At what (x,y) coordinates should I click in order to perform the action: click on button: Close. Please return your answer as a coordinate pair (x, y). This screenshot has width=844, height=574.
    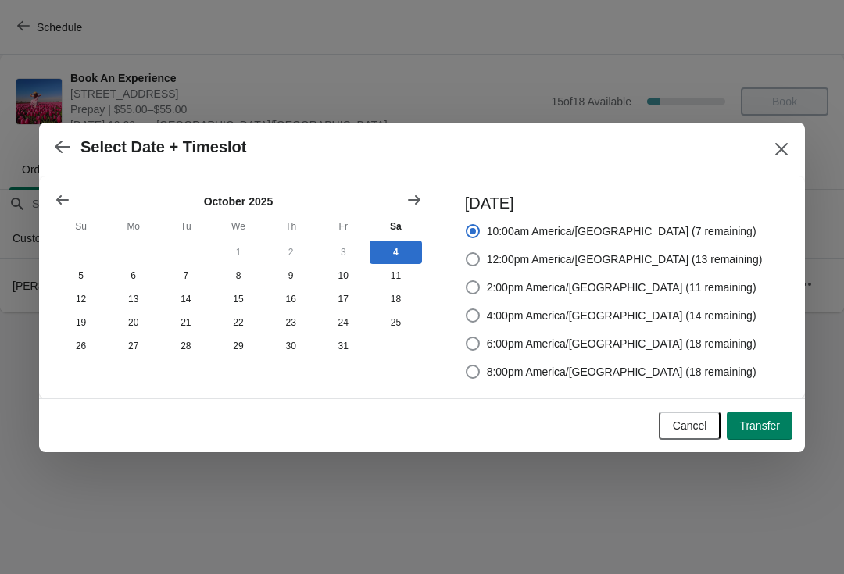
    Looking at the image, I should click on (782, 149).